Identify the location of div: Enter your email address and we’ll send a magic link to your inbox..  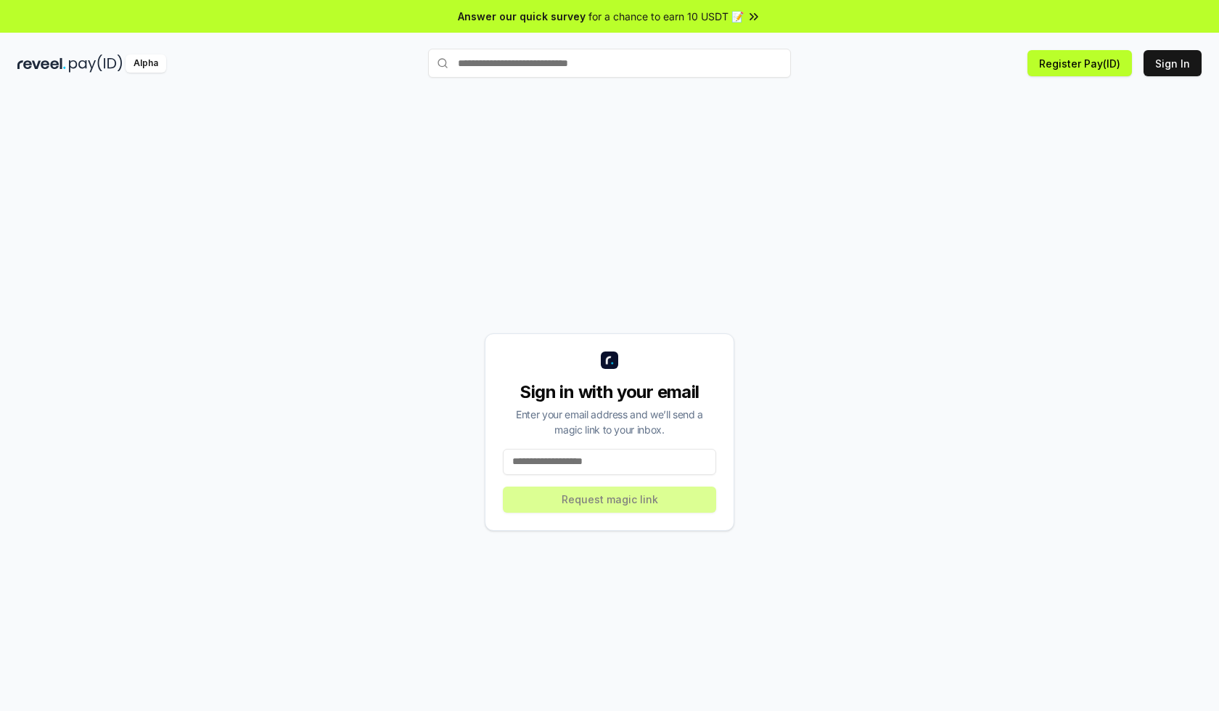
(610, 422).